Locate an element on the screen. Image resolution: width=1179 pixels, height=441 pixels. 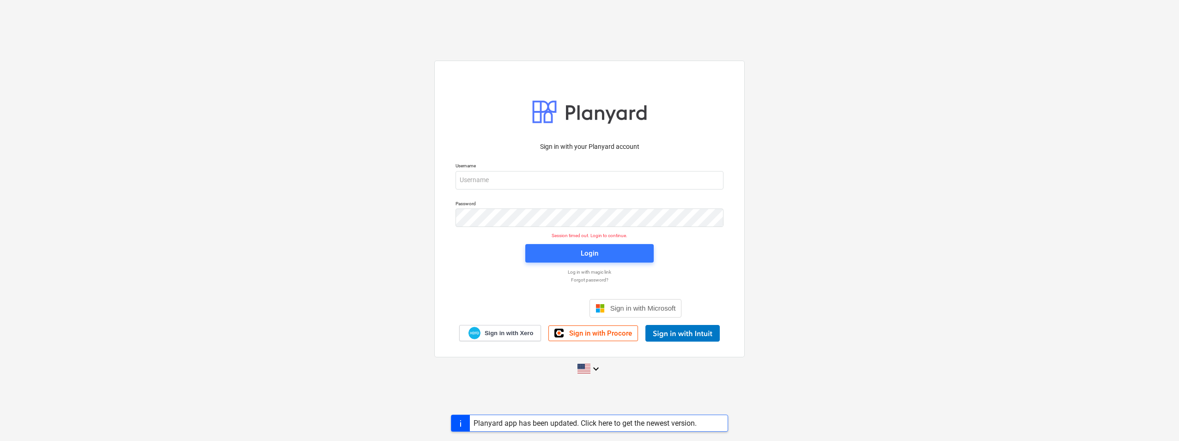
span: Sign in with Xero is located at coordinates (509, 333).